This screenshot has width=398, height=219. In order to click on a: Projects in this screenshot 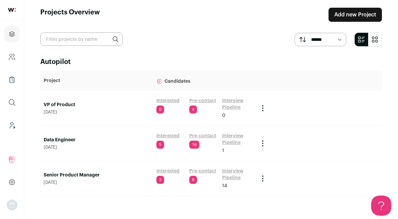, I will do `click(12, 34)`.